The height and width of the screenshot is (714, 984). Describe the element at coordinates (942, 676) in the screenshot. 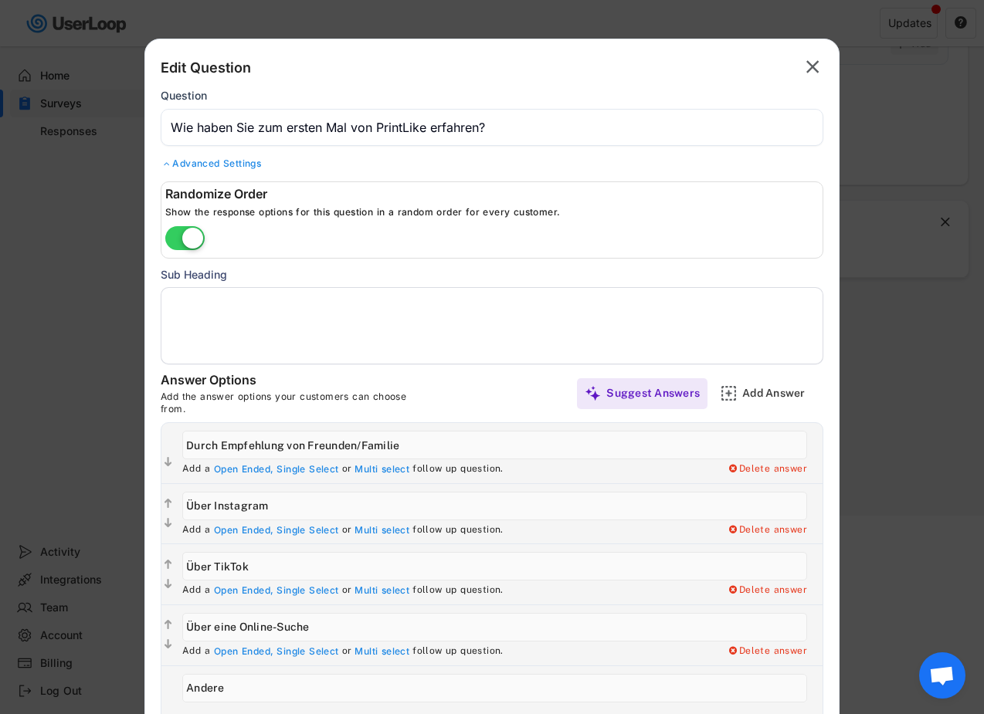

I see `div: Chat öffnen` at that location.